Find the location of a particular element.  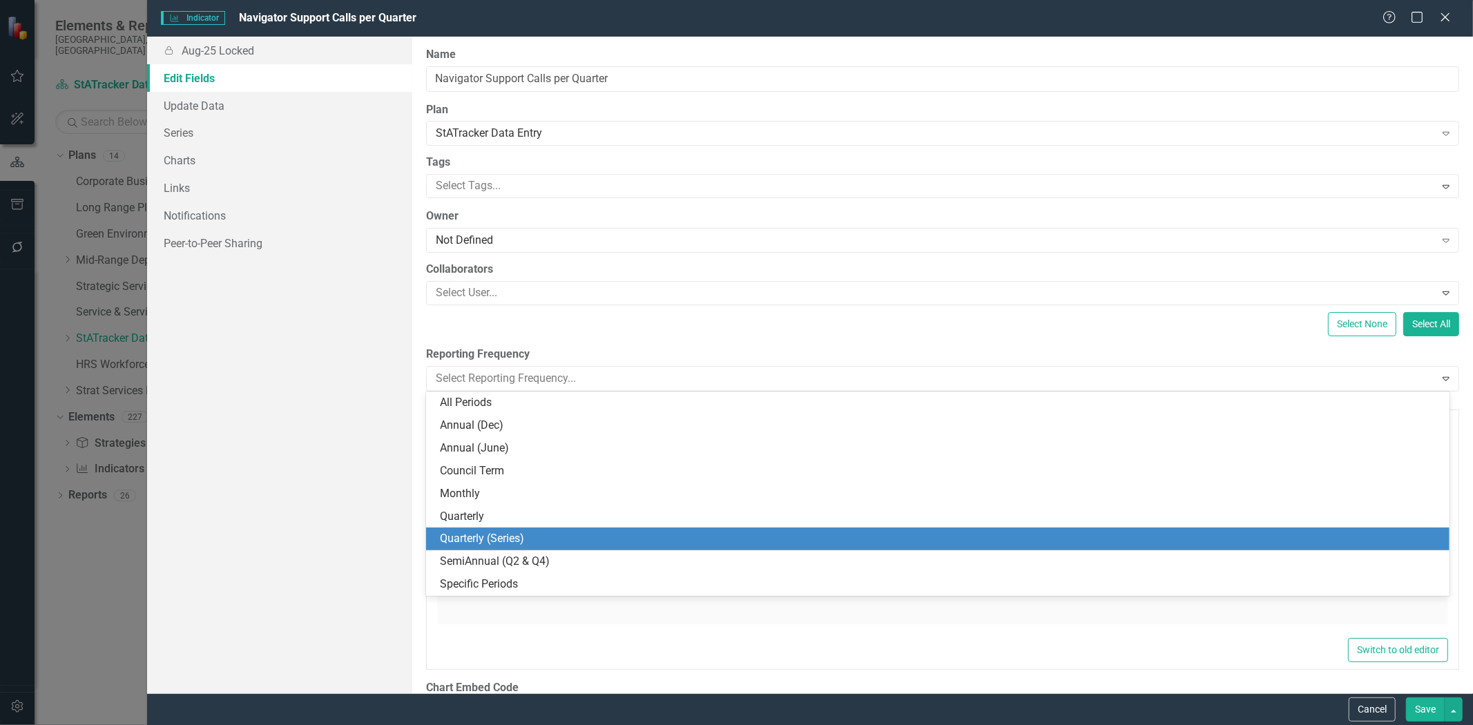

button: Select All is located at coordinates (1431, 324).